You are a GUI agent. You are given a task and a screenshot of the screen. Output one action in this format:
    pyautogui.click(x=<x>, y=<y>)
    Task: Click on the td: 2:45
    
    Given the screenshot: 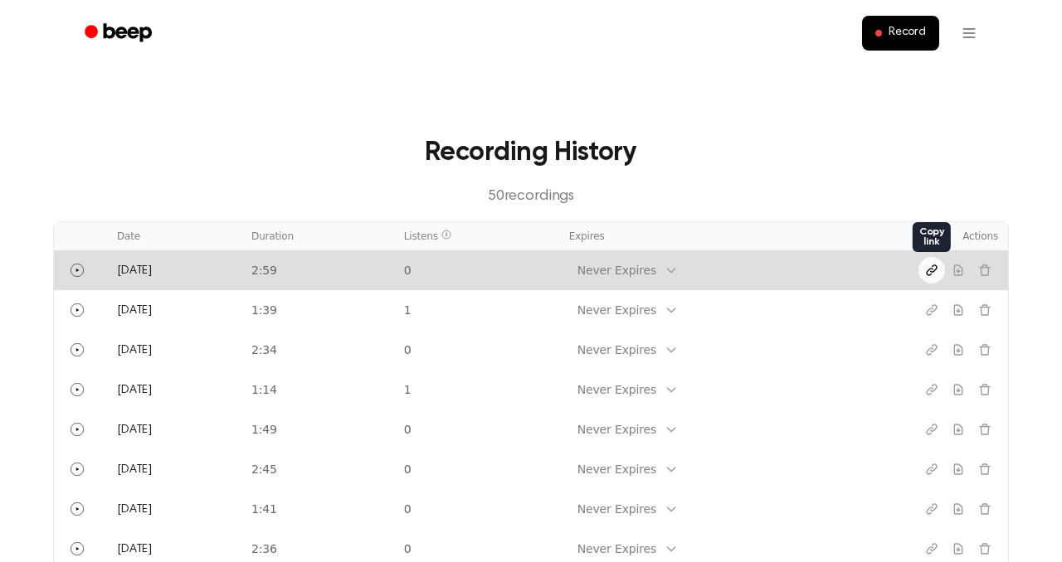 What is the action you would take?
    pyautogui.click(x=318, y=470)
    